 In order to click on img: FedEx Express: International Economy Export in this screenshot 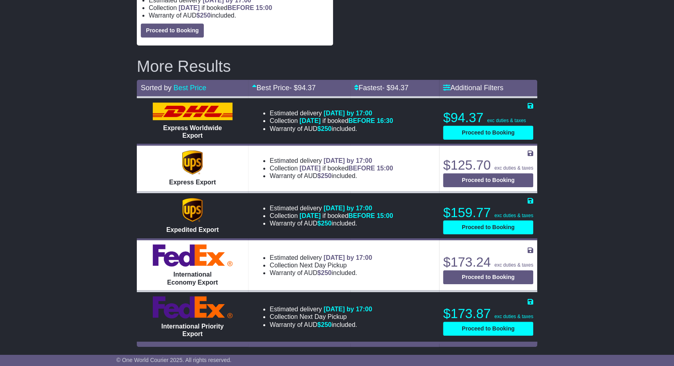, I will do `click(193, 255)`.